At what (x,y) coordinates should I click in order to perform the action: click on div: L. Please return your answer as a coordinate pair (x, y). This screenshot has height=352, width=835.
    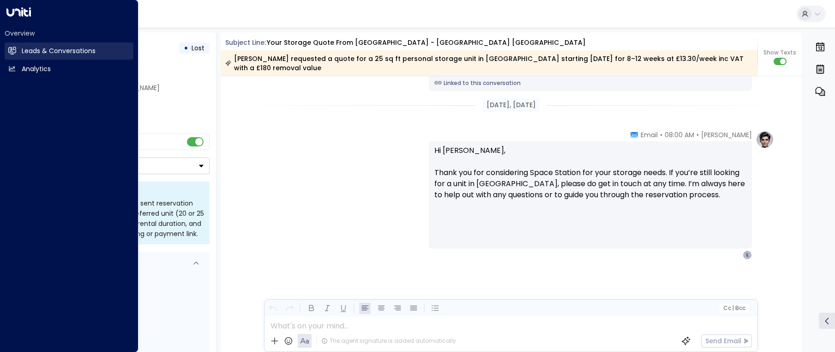
    Looking at the image, I should click on (747, 255).